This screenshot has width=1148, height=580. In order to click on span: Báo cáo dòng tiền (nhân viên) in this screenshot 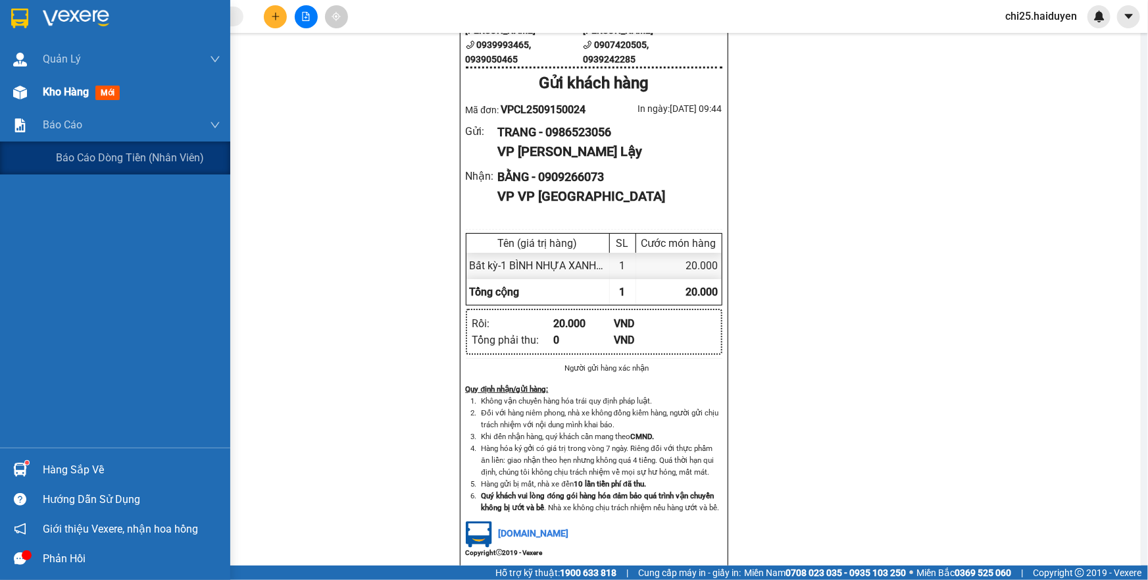, I will do `click(130, 157)`.